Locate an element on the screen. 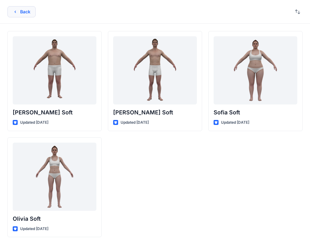 This screenshot has height=248, width=310. button: Back is located at coordinates (21, 12).